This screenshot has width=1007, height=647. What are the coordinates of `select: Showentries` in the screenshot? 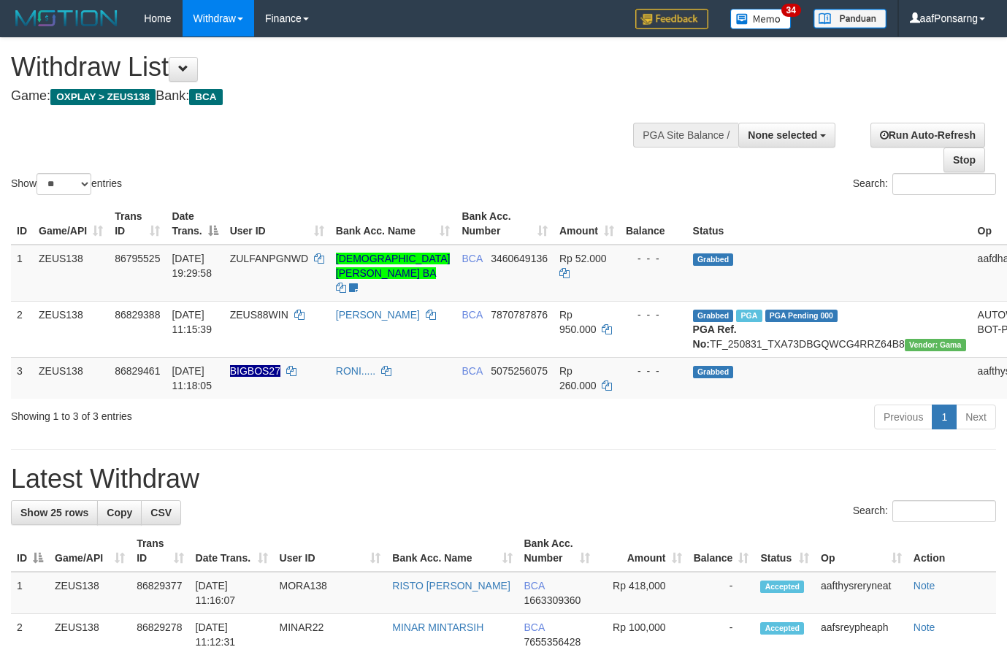 It's located at (64, 184).